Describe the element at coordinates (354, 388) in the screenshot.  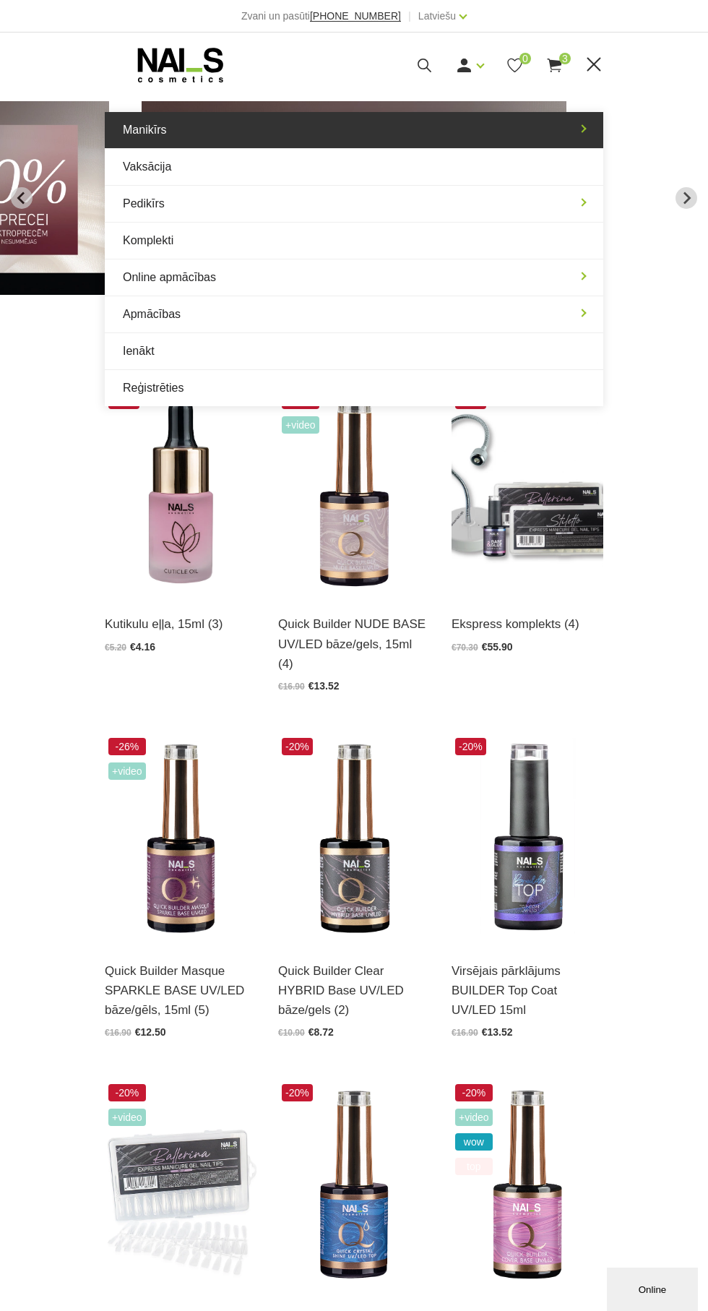
I see `a: Reģistrēties` at that location.